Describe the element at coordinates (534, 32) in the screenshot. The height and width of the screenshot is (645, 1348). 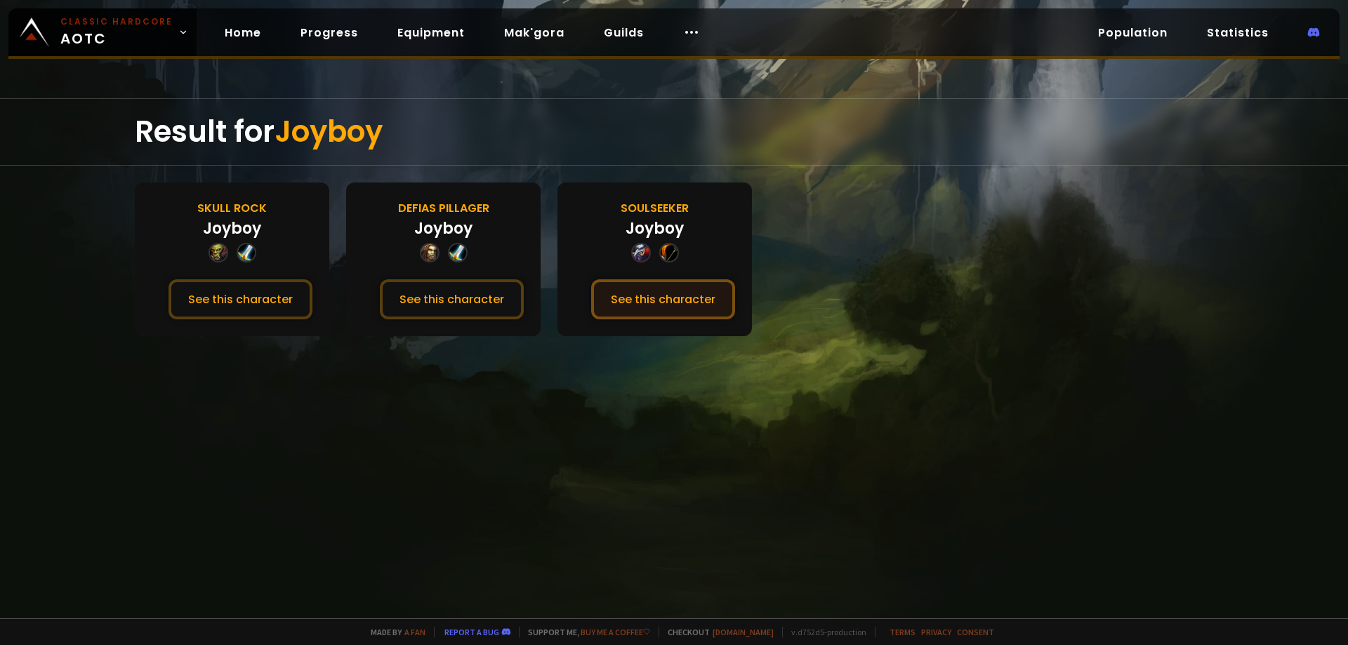
I see `a: Mak'gora` at that location.